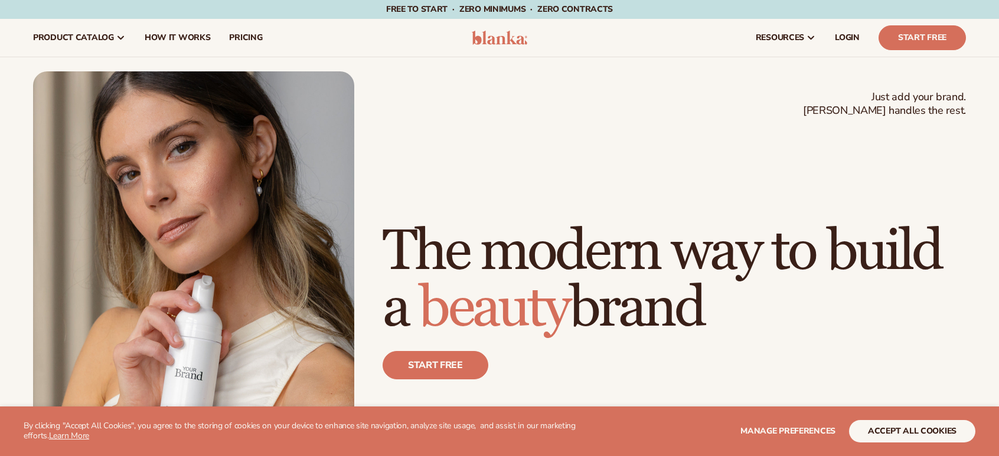 The width and height of the screenshot is (999, 456). What do you see at coordinates (609, 416) in the screenshot?
I see `p: 450+` at bounding box center [609, 416].